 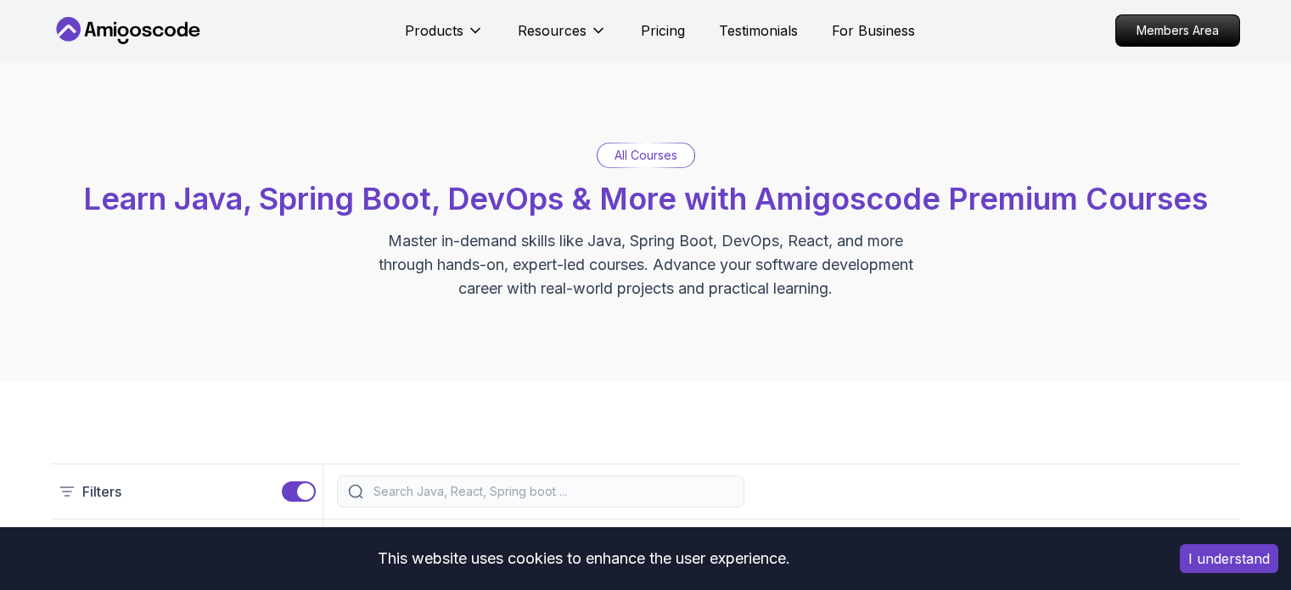 What do you see at coordinates (663, 31) in the screenshot?
I see `p: Pricing` at bounding box center [663, 31].